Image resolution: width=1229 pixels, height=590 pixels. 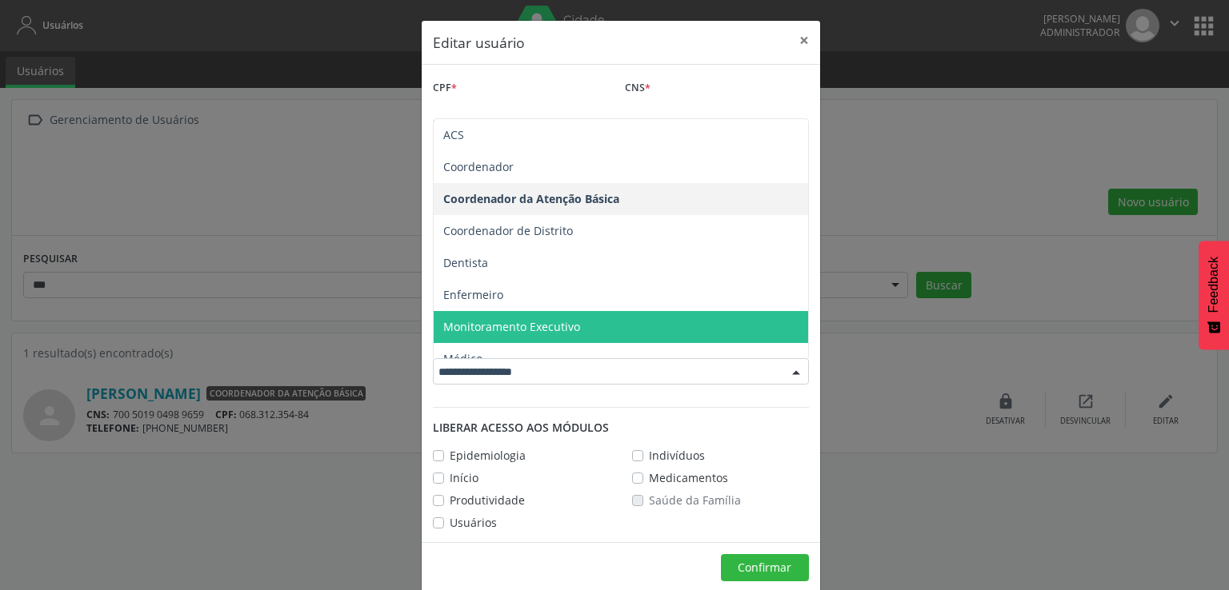 I want to click on span: ACS, so click(x=454, y=134).